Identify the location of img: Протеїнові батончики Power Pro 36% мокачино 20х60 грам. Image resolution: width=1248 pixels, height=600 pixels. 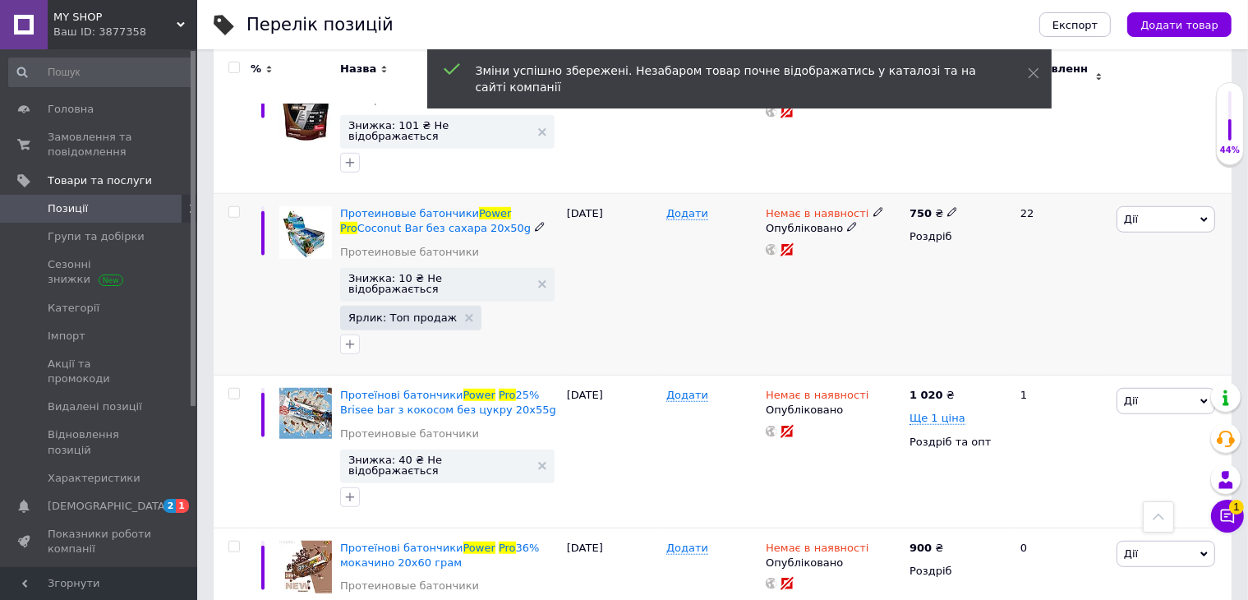
(306, 567).